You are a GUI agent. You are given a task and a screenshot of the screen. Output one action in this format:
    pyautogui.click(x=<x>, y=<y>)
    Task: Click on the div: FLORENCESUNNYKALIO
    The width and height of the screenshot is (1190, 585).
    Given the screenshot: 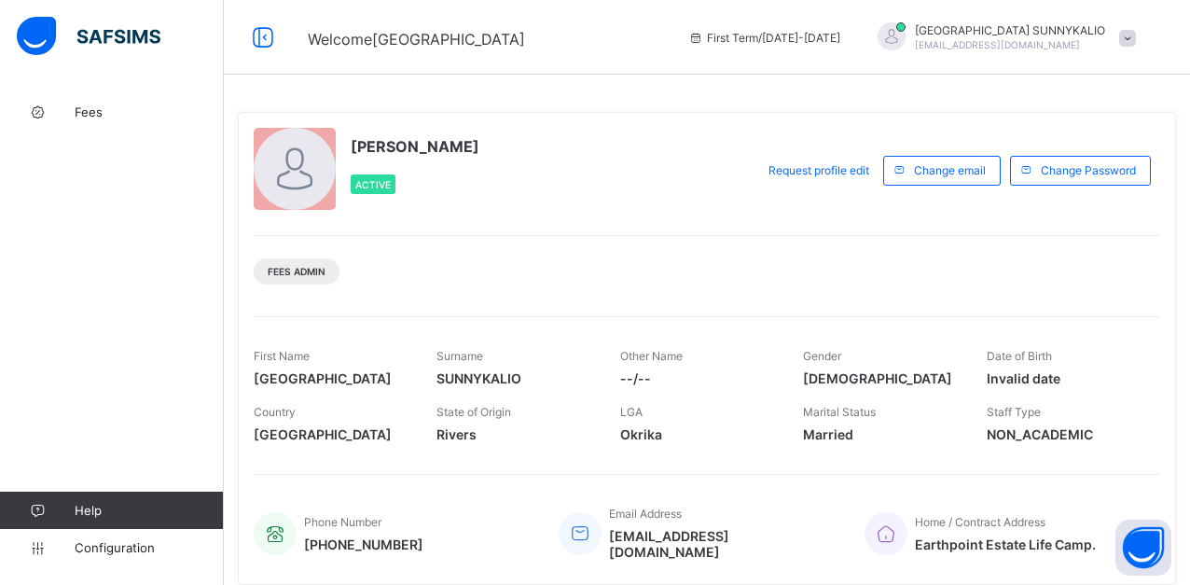 What is the action you would take?
    pyautogui.click(x=1001, y=37)
    